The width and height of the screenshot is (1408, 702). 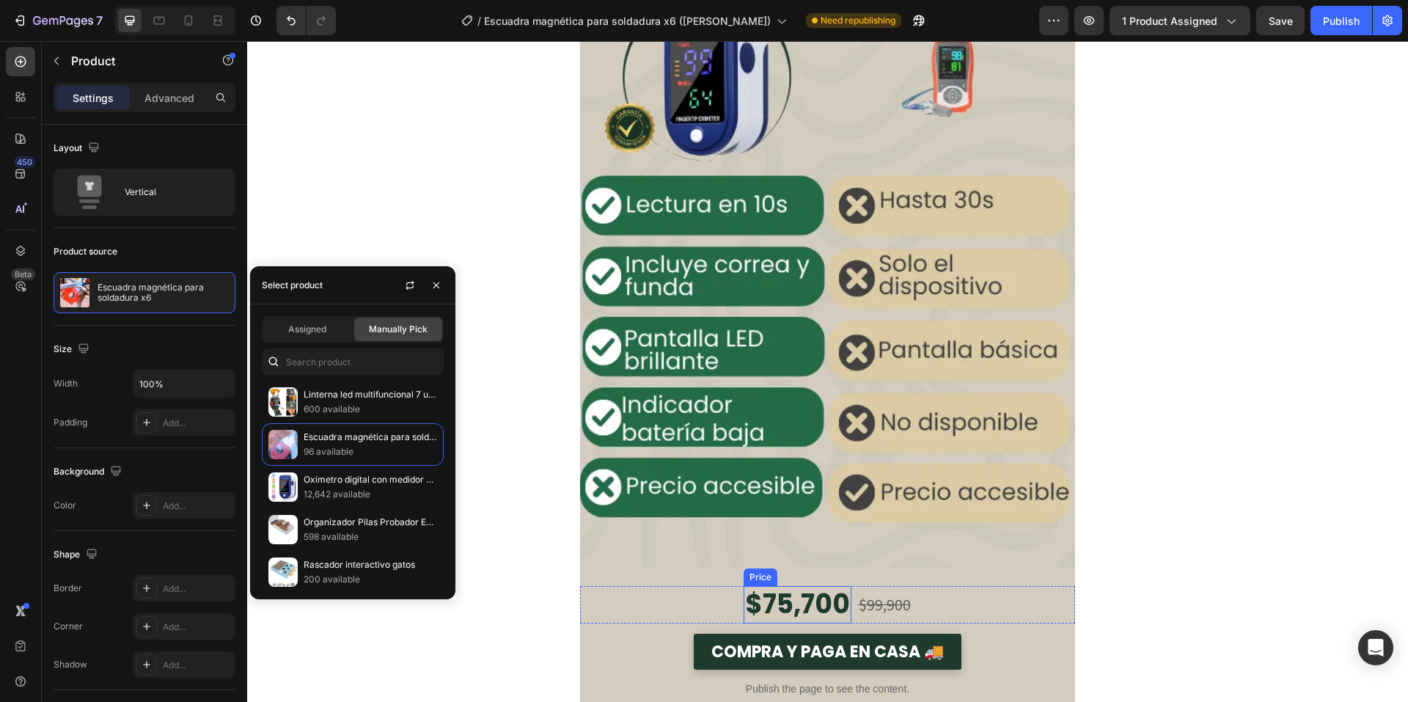 I want to click on div: Corner, so click(x=68, y=626).